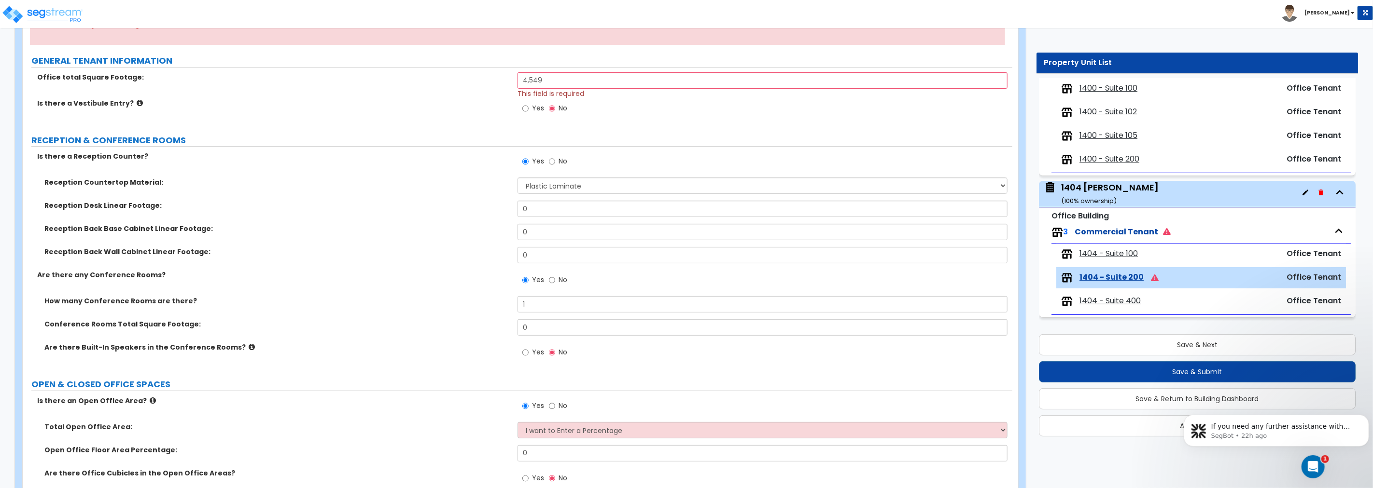 This screenshot has width=1373, height=488. Describe the element at coordinates (277, 324) in the screenshot. I see `label: Conference Rooms Total Square Footage:` at that location.